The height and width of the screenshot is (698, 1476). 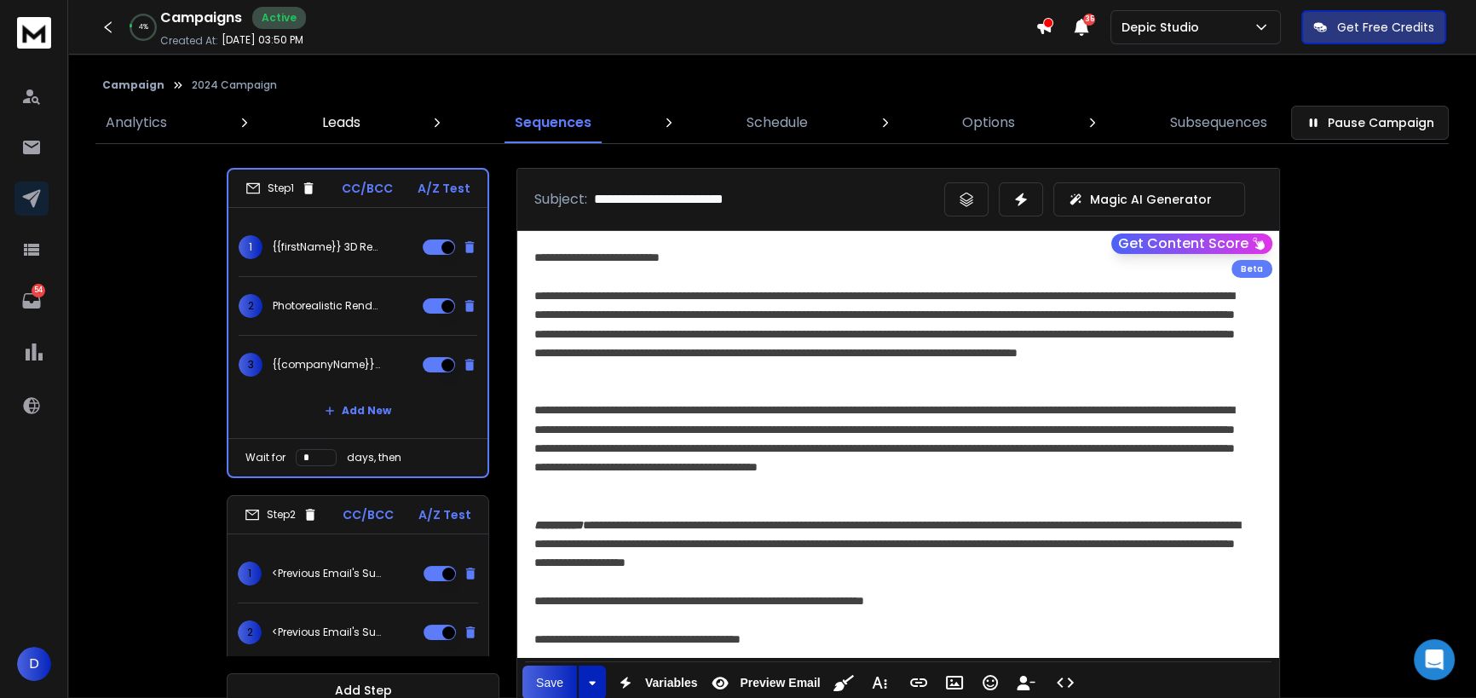 I want to click on div: Step 2, so click(x=281, y=515).